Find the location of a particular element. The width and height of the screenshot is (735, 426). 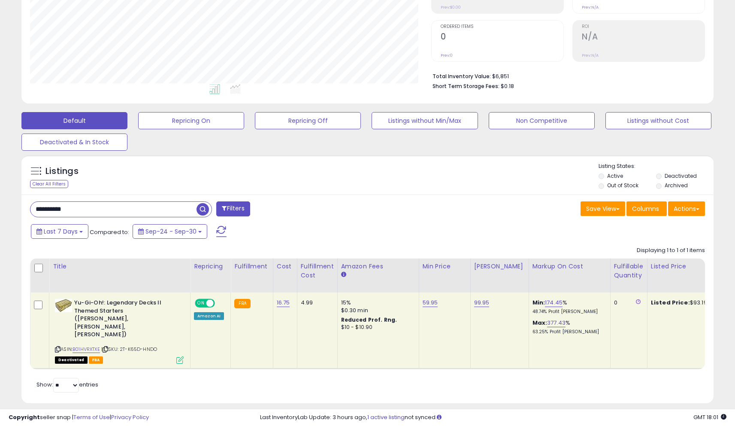

button: Non Competitive is located at coordinates (542, 121).